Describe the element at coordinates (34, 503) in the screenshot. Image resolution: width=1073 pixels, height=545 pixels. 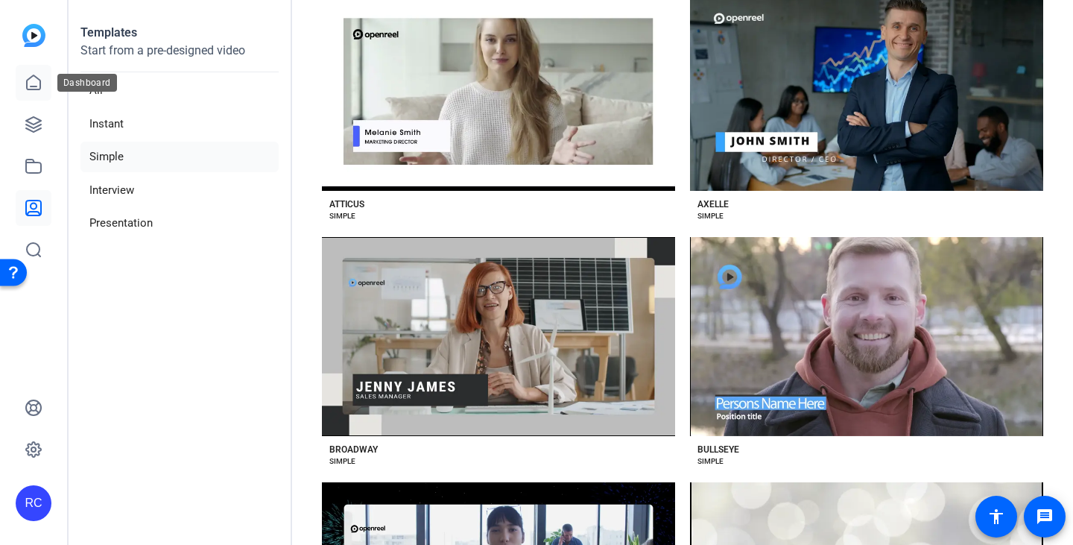
I see `div: RC` at that location.